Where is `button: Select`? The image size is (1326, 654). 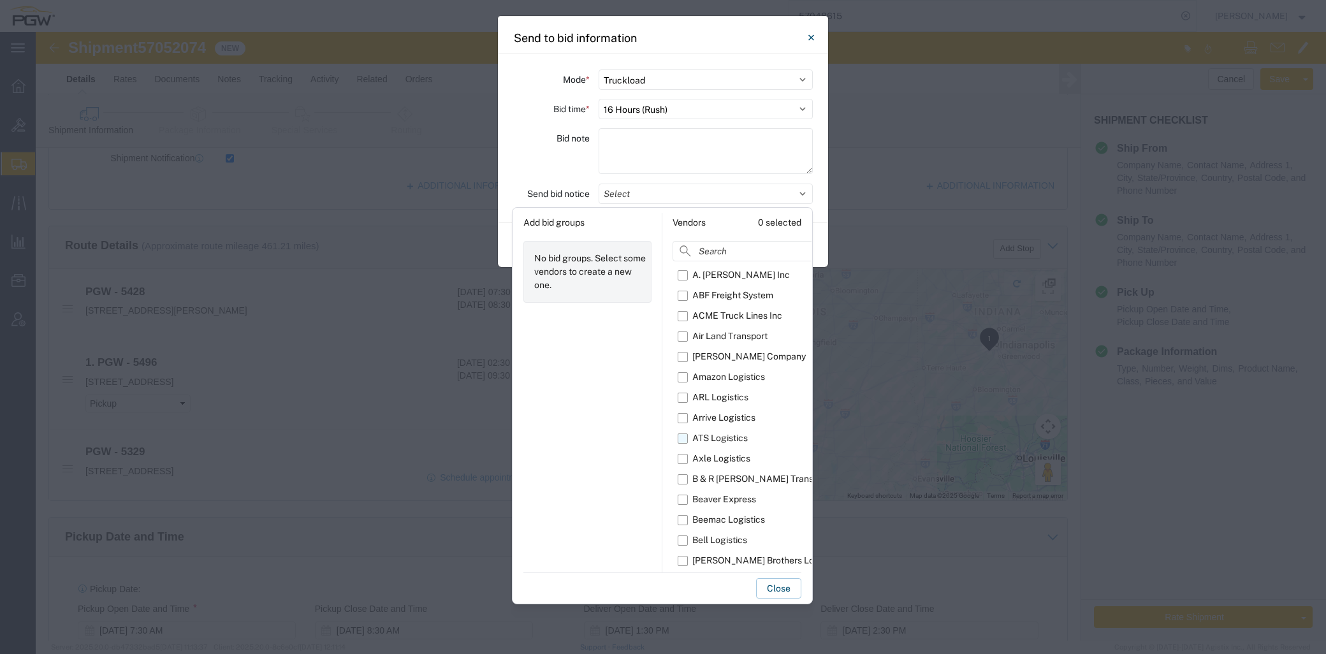
button: Select is located at coordinates (706, 194).